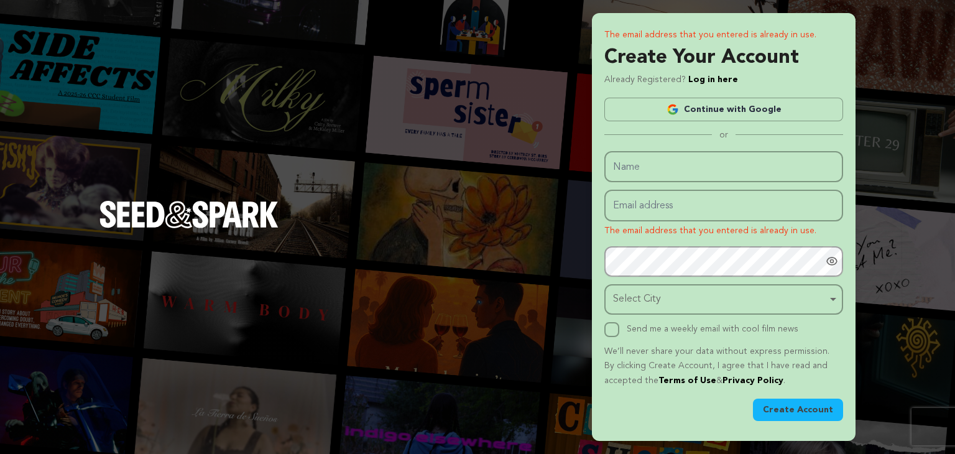  What do you see at coordinates (189, 214) in the screenshot?
I see `img: Seed&Spark Logo` at bounding box center [189, 214].